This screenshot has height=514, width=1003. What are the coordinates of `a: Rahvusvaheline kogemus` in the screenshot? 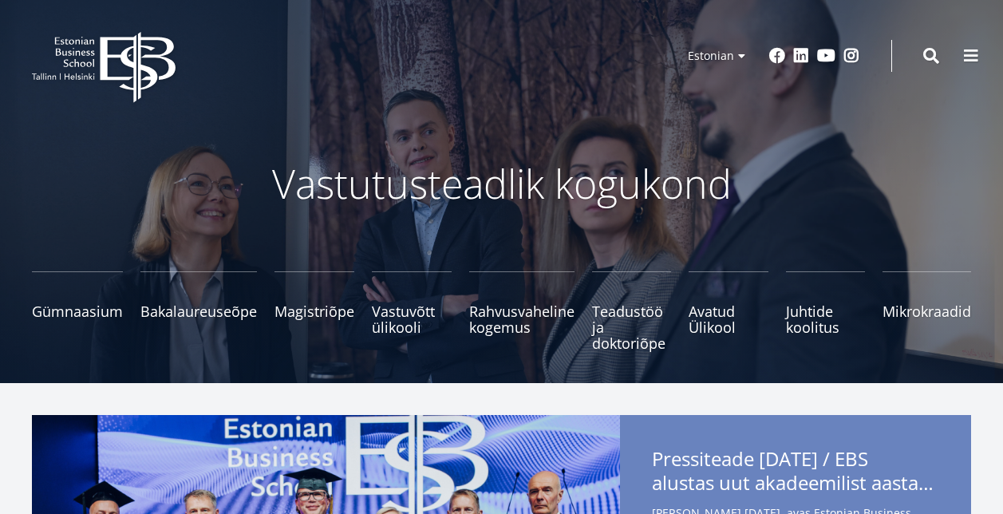 It's located at (522, 311).